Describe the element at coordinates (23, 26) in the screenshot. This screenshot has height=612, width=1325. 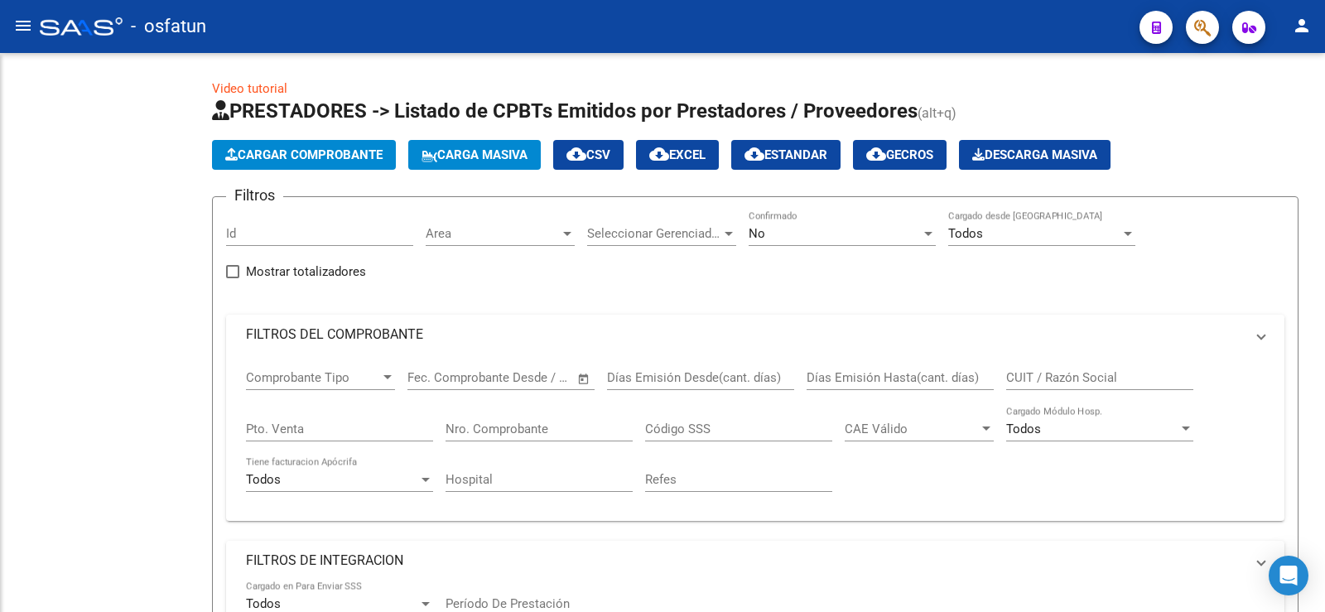
I see `mat-icon: menu` at that location.